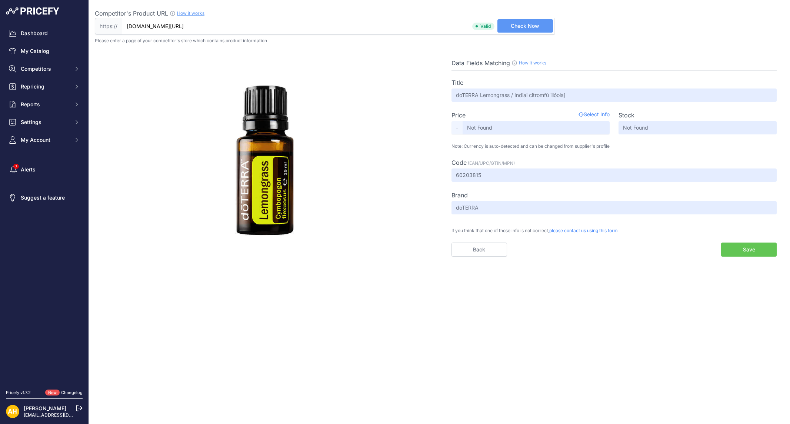  Describe the element at coordinates (18, 392) in the screenshot. I see `div: Pricefy v1.7.2` at that location.